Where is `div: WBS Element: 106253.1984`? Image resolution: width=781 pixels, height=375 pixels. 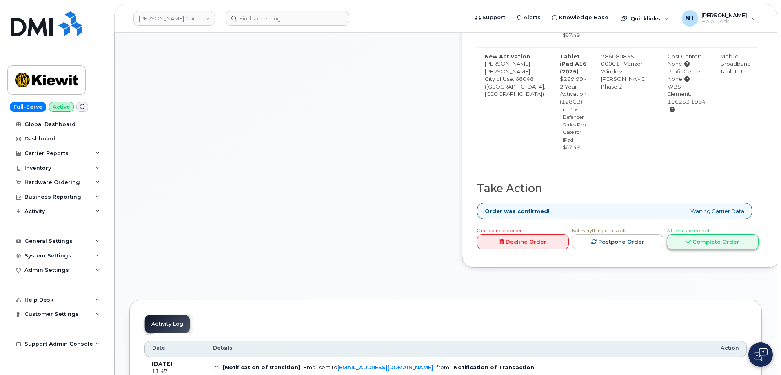
div: WBS Element: 106253.1984 is located at coordinates (686, 98).